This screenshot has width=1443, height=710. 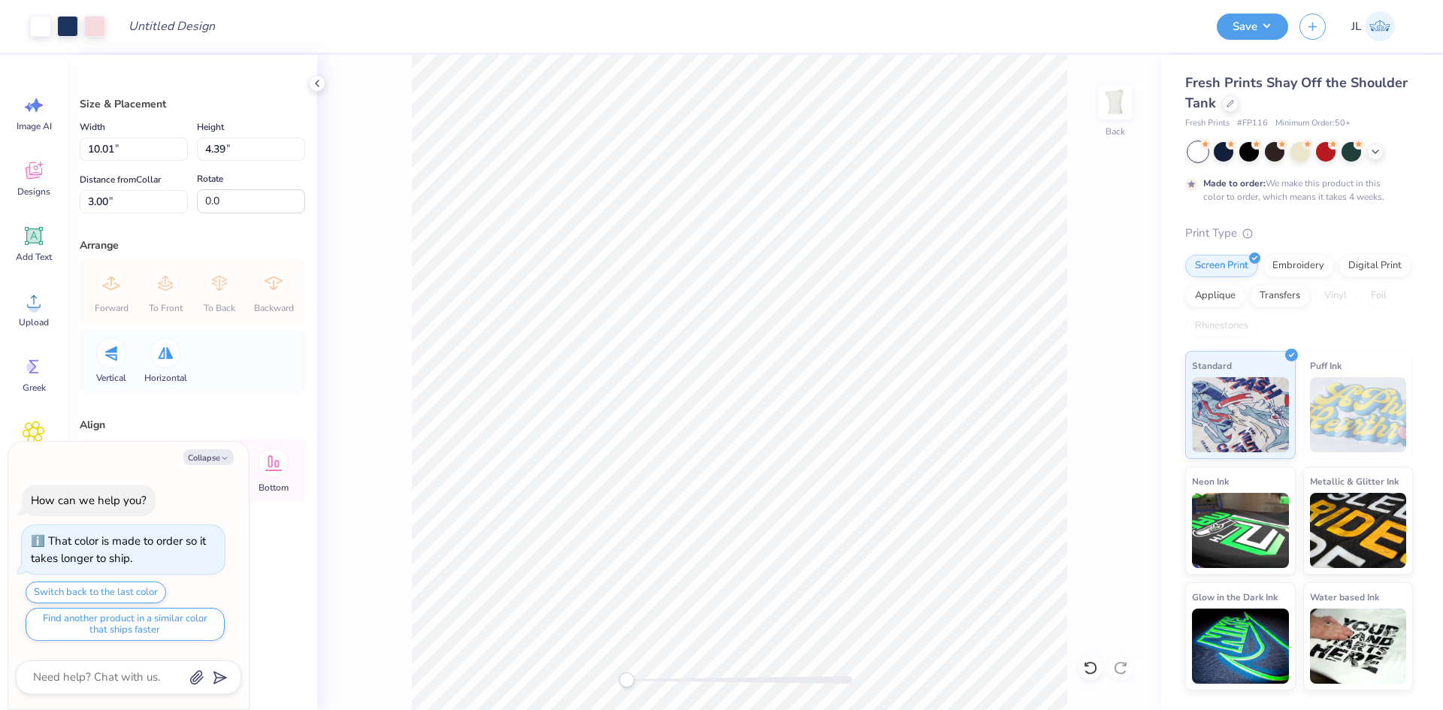 I want to click on img: Puff Ink, so click(x=1358, y=415).